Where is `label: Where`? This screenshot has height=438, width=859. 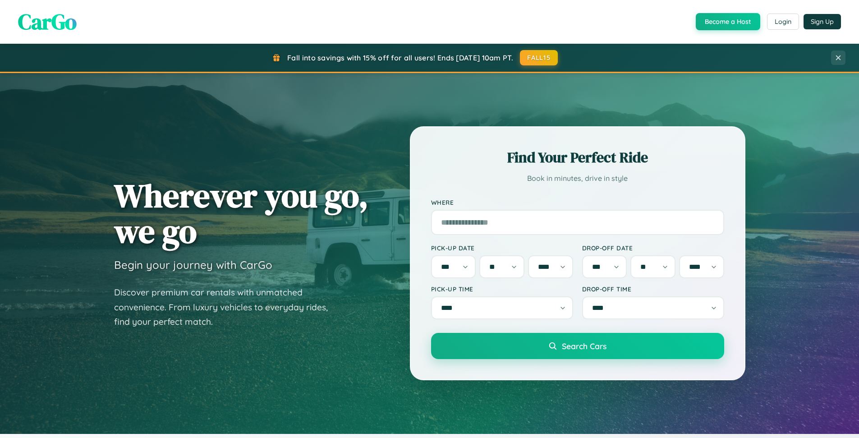
label: Where is located at coordinates (578, 202).